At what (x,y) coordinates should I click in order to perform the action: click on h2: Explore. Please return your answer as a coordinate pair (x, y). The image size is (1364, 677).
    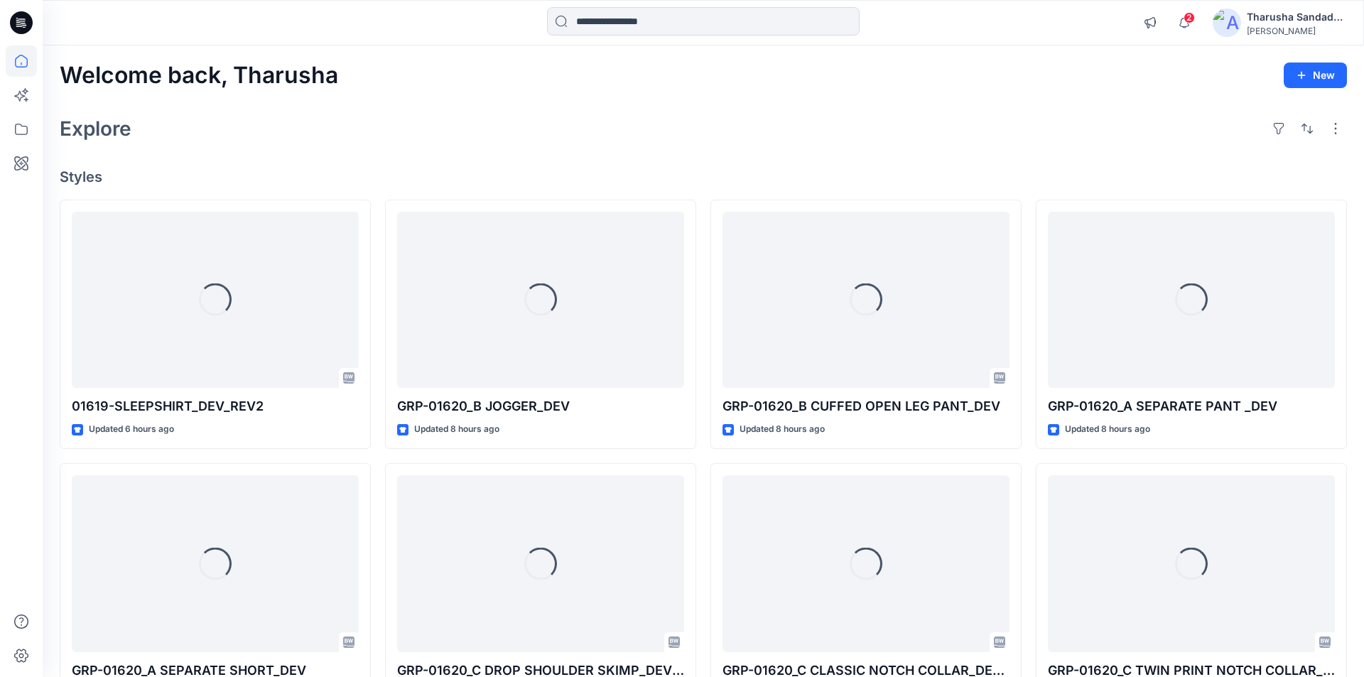
    Looking at the image, I should click on (95, 129).